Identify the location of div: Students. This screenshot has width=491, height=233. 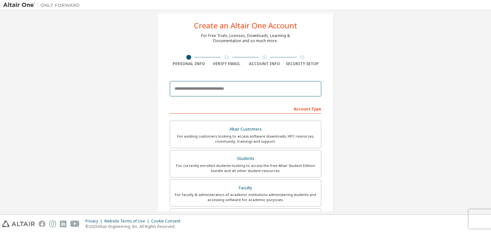
(245, 159).